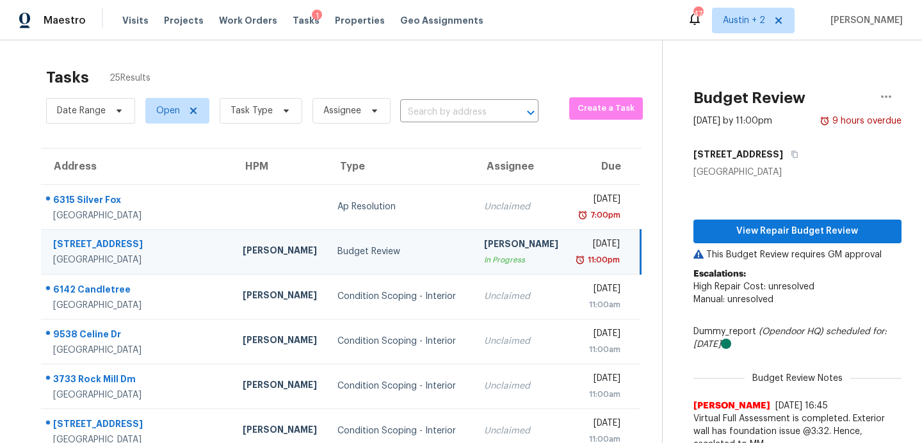 The width and height of the screenshot is (922, 443). I want to click on div: 6315 Silver Fox, so click(138, 201).